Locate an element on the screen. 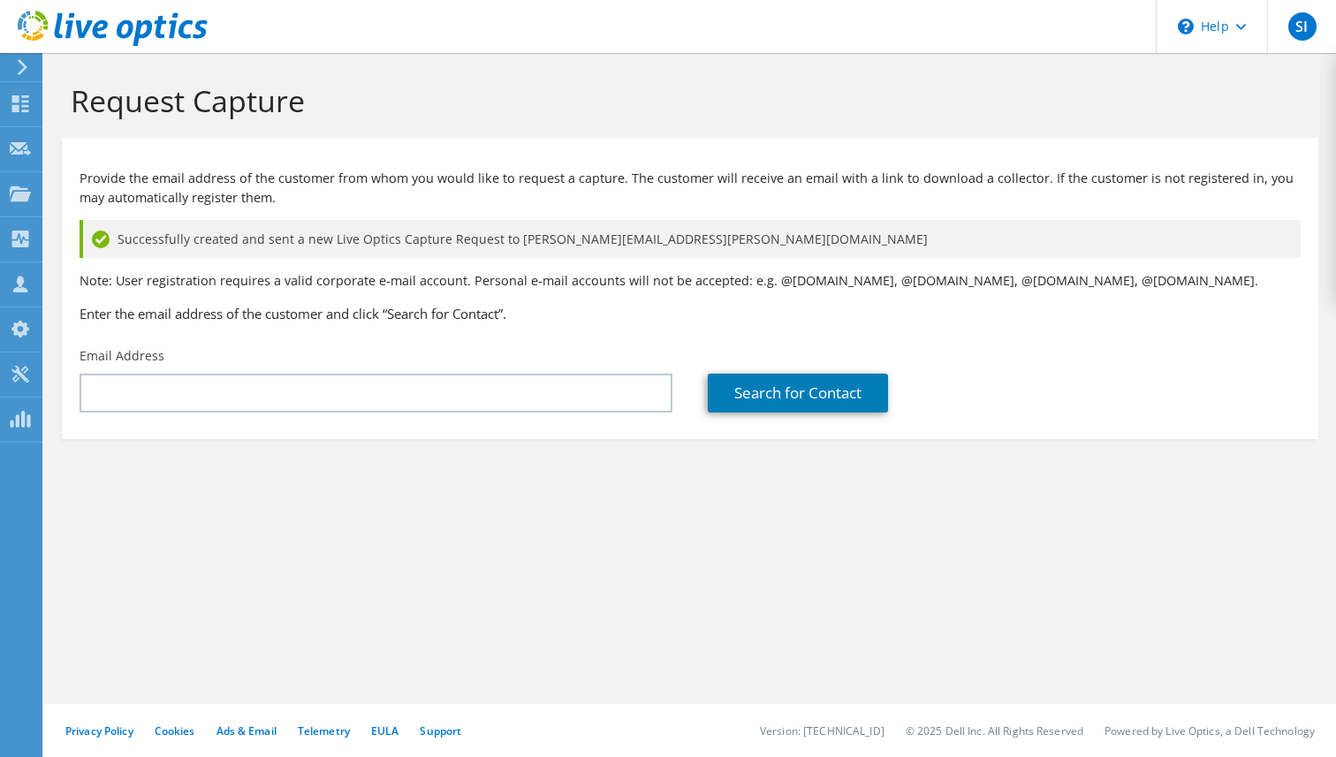  a: Ads & Email is located at coordinates (246, 731).